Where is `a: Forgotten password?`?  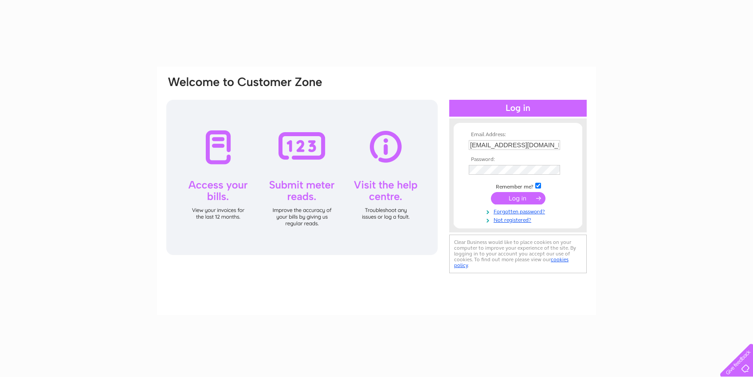 a: Forgotten password? is located at coordinates (519, 211).